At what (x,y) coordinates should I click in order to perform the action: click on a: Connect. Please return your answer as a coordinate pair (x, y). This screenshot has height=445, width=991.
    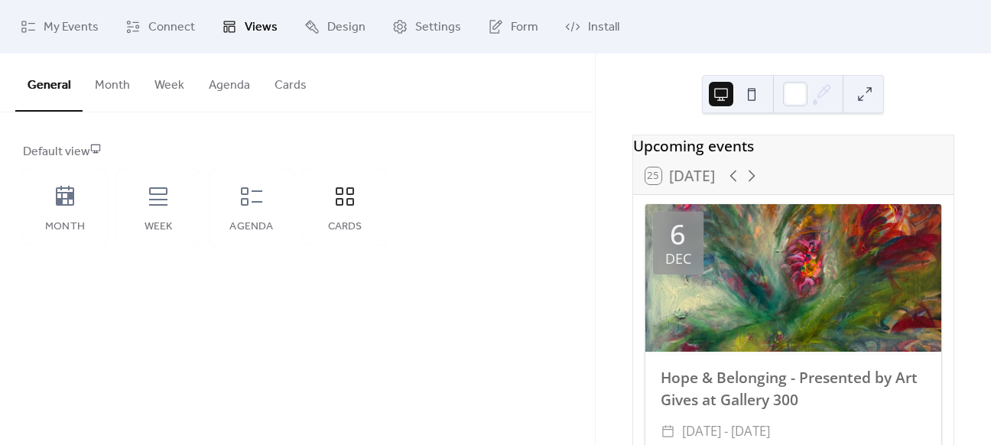
    Looking at the image, I should click on (160, 27).